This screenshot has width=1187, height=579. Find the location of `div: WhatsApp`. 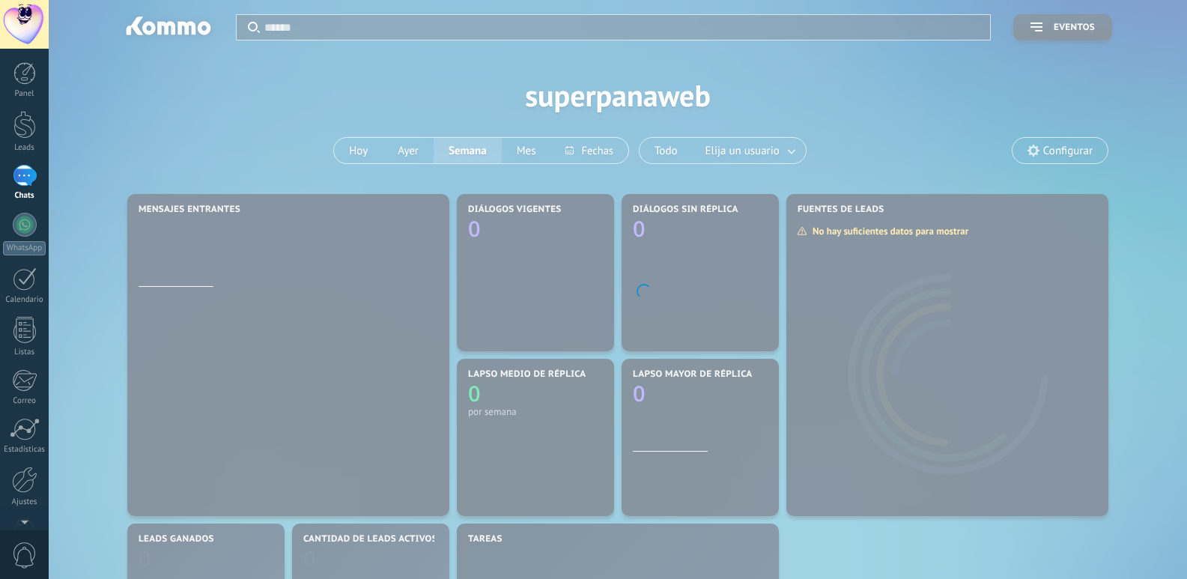

div: WhatsApp is located at coordinates (24, 248).